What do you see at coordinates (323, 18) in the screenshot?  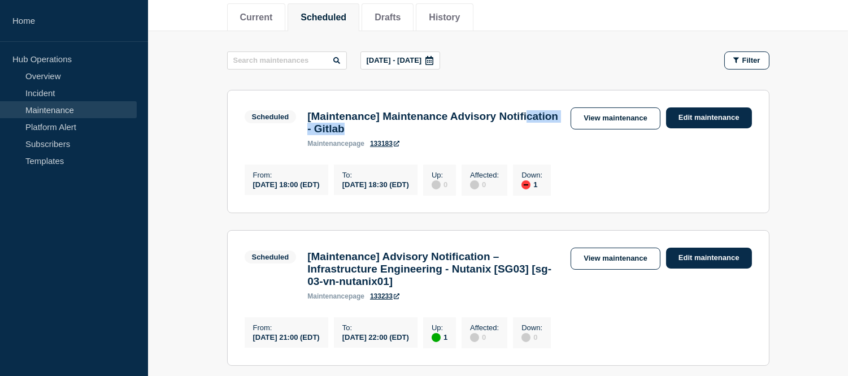 I see `button: Scheduled` at bounding box center [323, 18].